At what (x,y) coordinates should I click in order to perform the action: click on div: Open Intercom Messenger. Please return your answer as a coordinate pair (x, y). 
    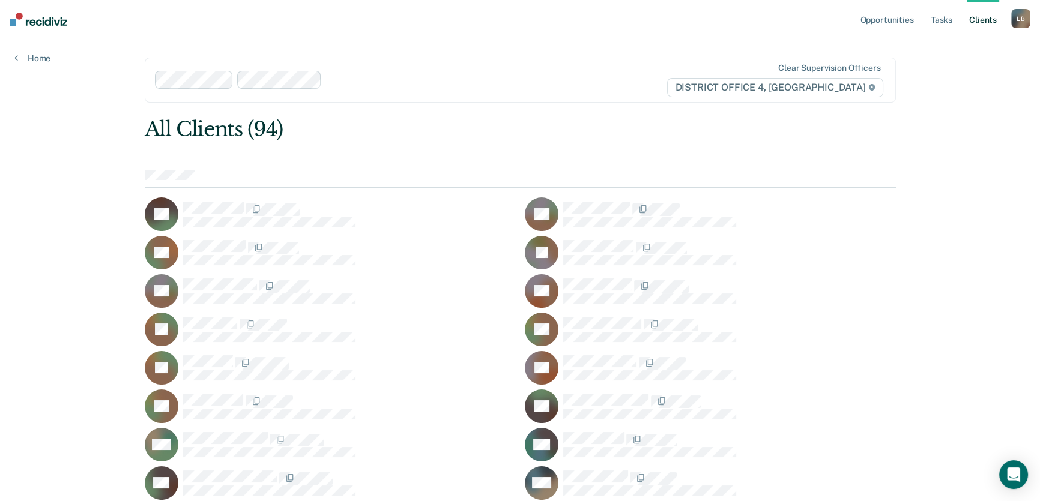
    Looking at the image, I should click on (1014, 475).